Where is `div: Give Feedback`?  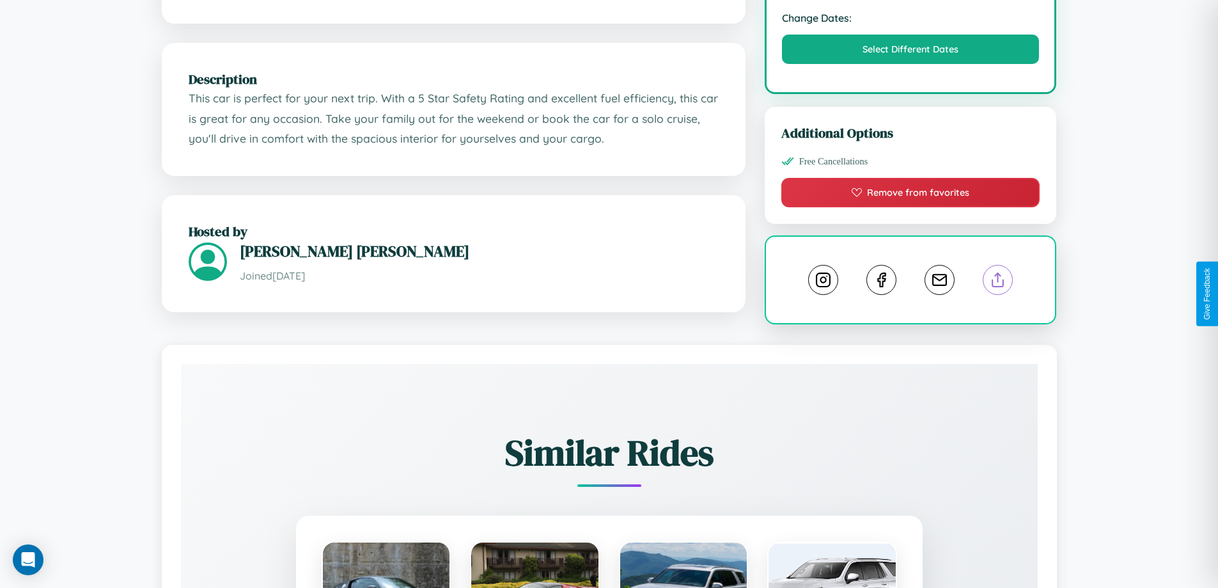 div: Give Feedback is located at coordinates (1207, 294).